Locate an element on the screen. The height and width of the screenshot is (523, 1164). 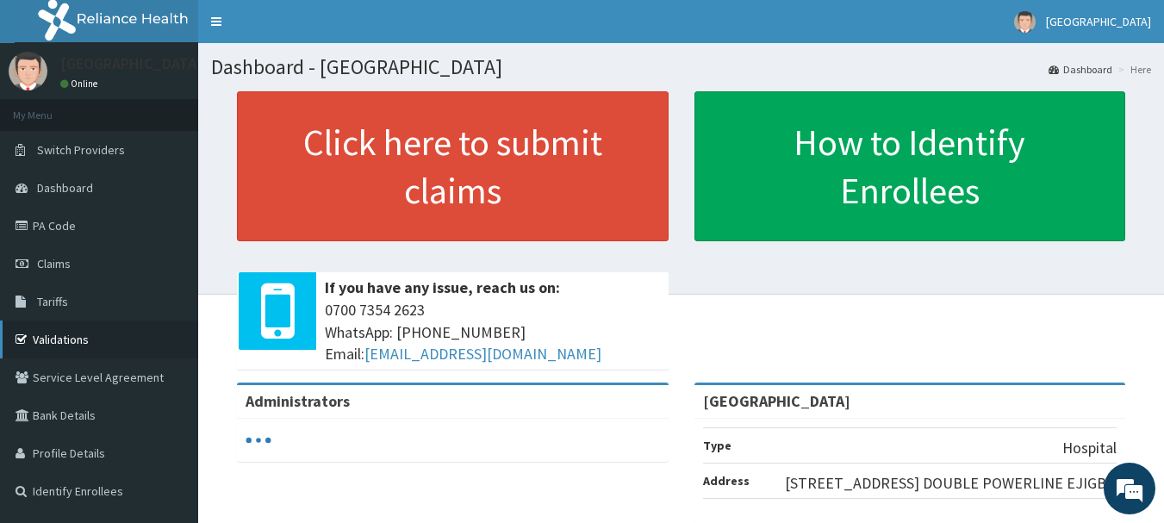
a: Online is located at coordinates (81, 84).